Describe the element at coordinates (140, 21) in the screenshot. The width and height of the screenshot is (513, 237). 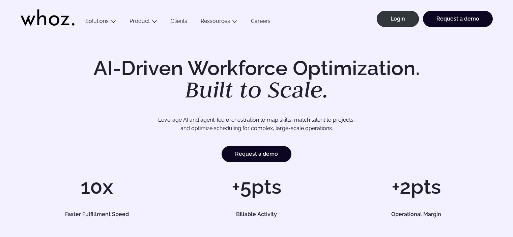
I see `a: Product` at that location.